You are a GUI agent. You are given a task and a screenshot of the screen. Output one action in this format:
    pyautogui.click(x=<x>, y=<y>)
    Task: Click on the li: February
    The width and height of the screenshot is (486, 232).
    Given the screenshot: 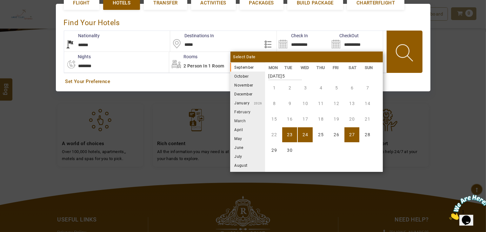 What is the action you would take?
    pyautogui.click(x=248, y=111)
    